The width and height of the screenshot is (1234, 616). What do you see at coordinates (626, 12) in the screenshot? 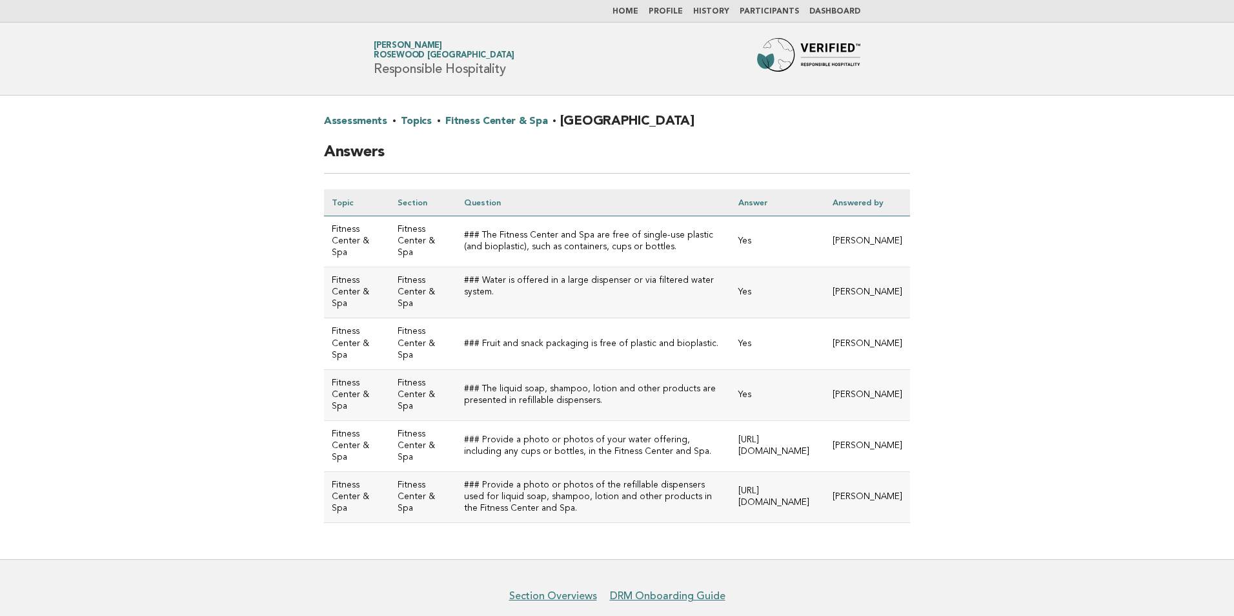
I see `a: Home` at bounding box center [626, 12].